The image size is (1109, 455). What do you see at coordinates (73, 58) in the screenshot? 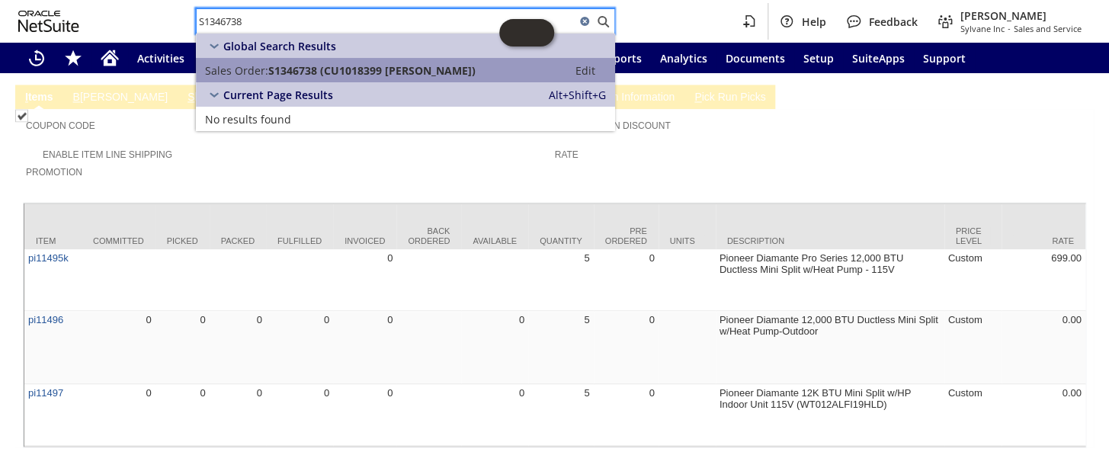
I see `div: Shortcuts` at bounding box center [73, 58].